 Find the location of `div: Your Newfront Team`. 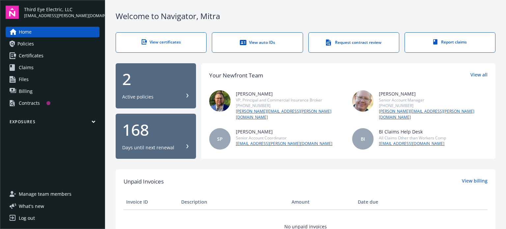

div: Your Newfront Team is located at coordinates (236, 76).